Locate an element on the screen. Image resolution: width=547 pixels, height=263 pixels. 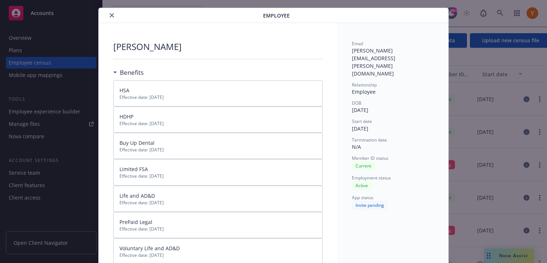
div: N/A is located at coordinates (393, 147).